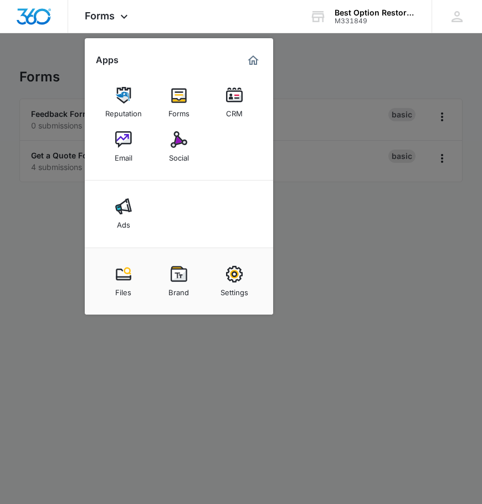  Describe the element at coordinates (179, 103) in the screenshot. I see `a: Forms` at that location.